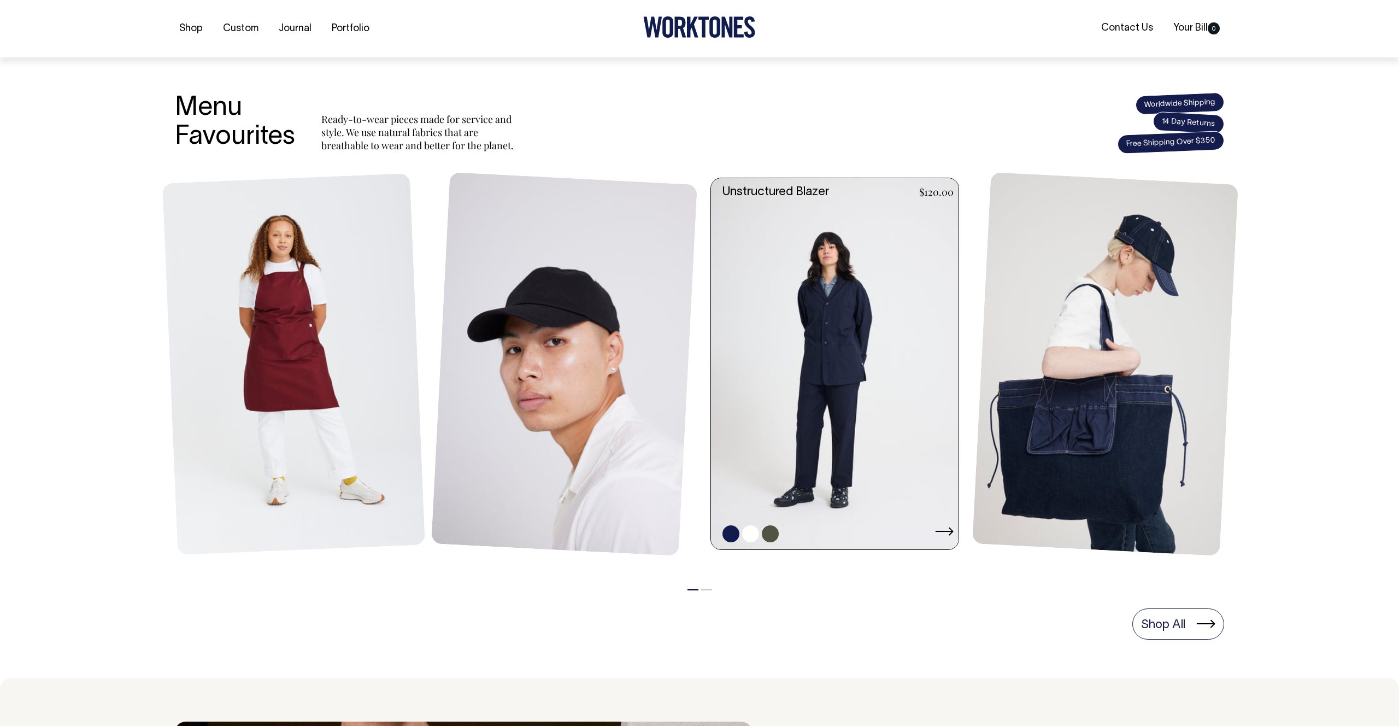  What do you see at coordinates (235, 123) in the screenshot?
I see `h3: Menu Favourites` at bounding box center [235, 123].